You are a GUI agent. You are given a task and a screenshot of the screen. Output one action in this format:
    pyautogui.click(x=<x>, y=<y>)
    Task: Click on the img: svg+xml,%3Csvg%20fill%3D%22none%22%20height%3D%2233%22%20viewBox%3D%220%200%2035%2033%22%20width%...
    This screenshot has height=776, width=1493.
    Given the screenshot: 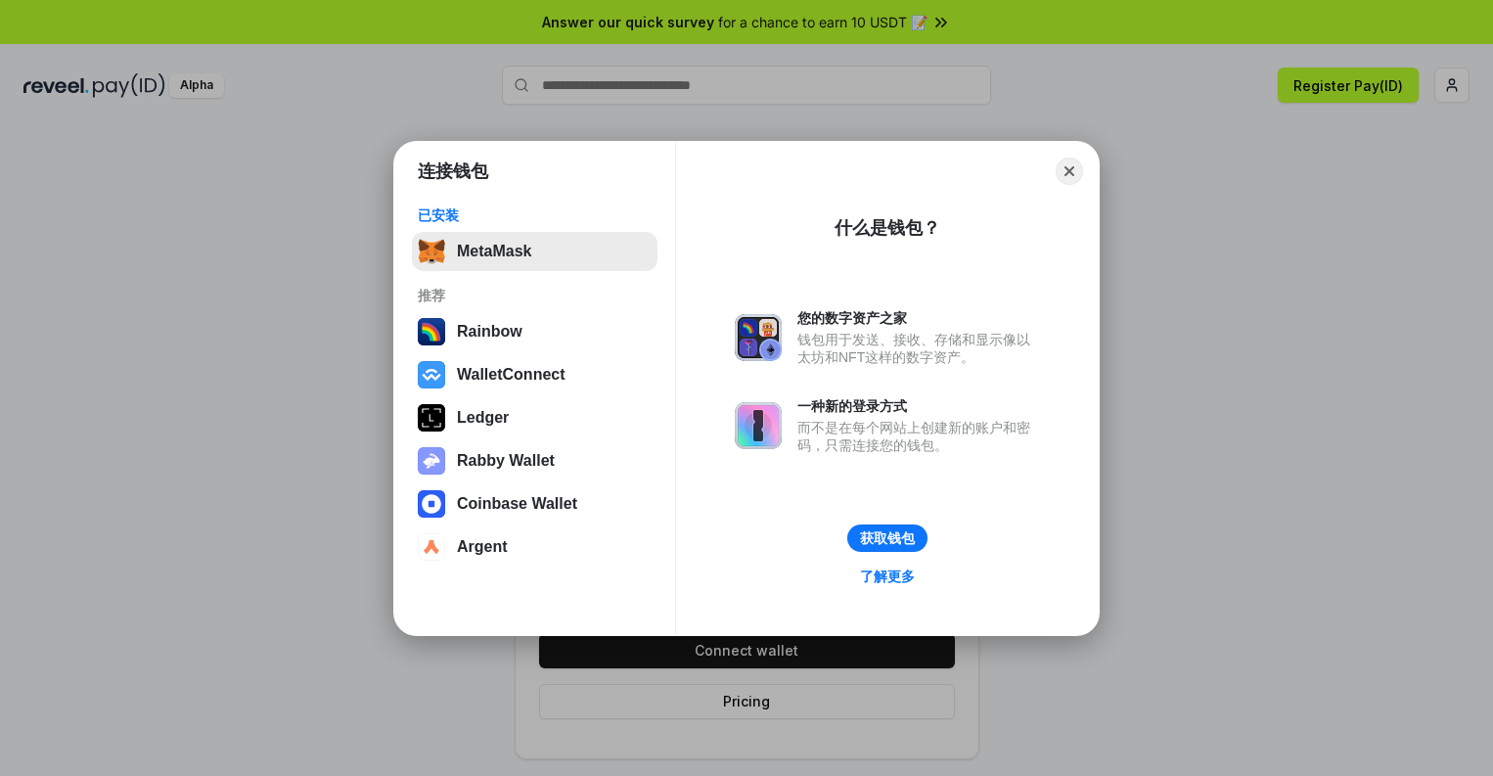 What is the action you would take?
    pyautogui.click(x=431, y=251)
    